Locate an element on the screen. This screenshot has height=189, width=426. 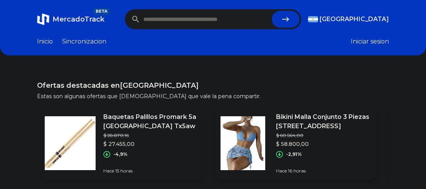
p: $ 28.870,16 is located at coordinates (151, 136).